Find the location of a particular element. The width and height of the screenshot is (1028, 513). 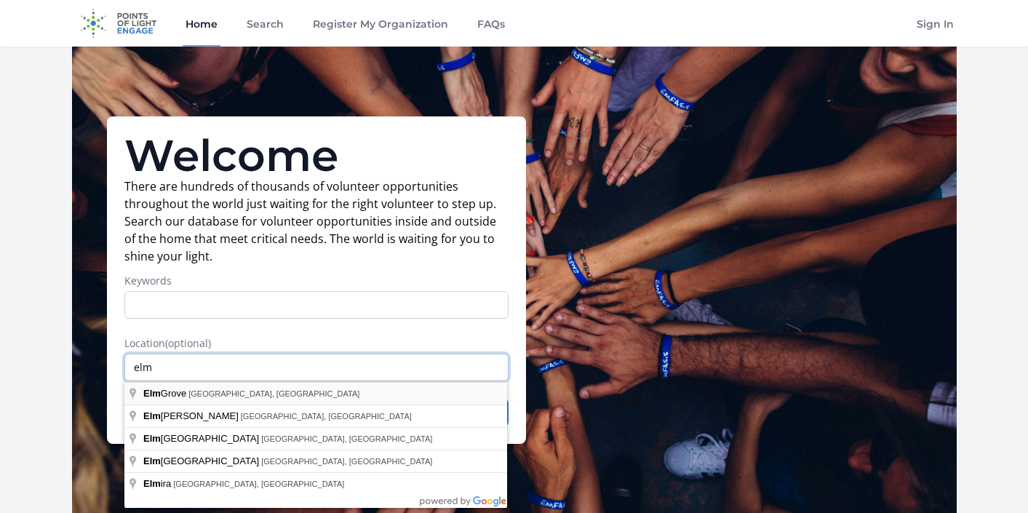

label: Keywords is located at coordinates (317, 281).